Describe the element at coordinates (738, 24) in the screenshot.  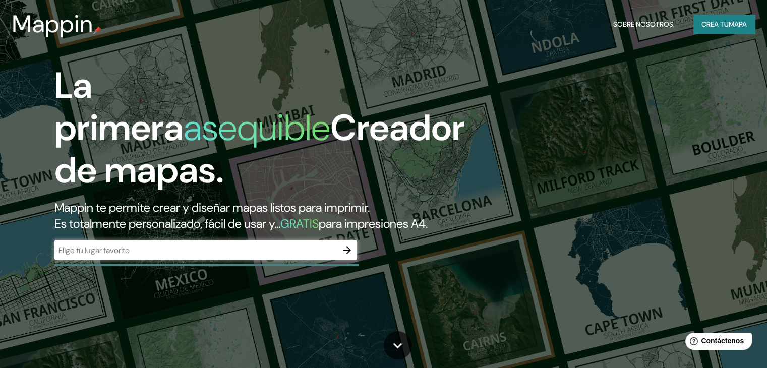
I see `font: mapa` at that location.